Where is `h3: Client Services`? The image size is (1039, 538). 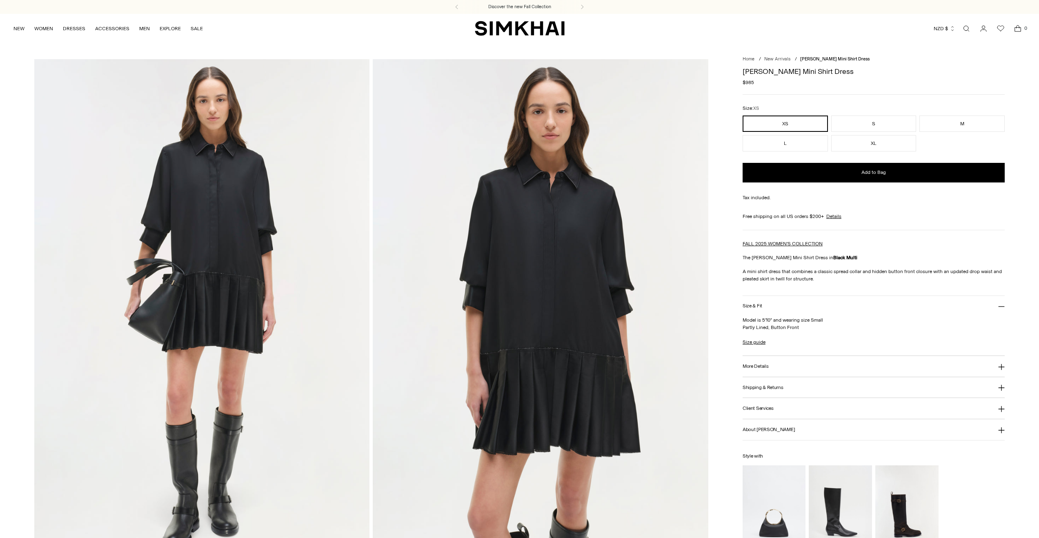
h3: Client Services is located at coordinates (758, 408).